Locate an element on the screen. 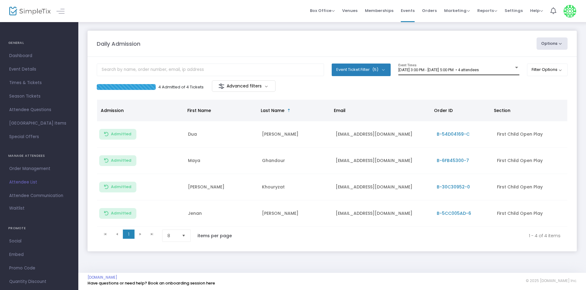 The width and height of the screenshot is (586, 290). span: B-30C30952-0 is located at coordinates (453, 187).